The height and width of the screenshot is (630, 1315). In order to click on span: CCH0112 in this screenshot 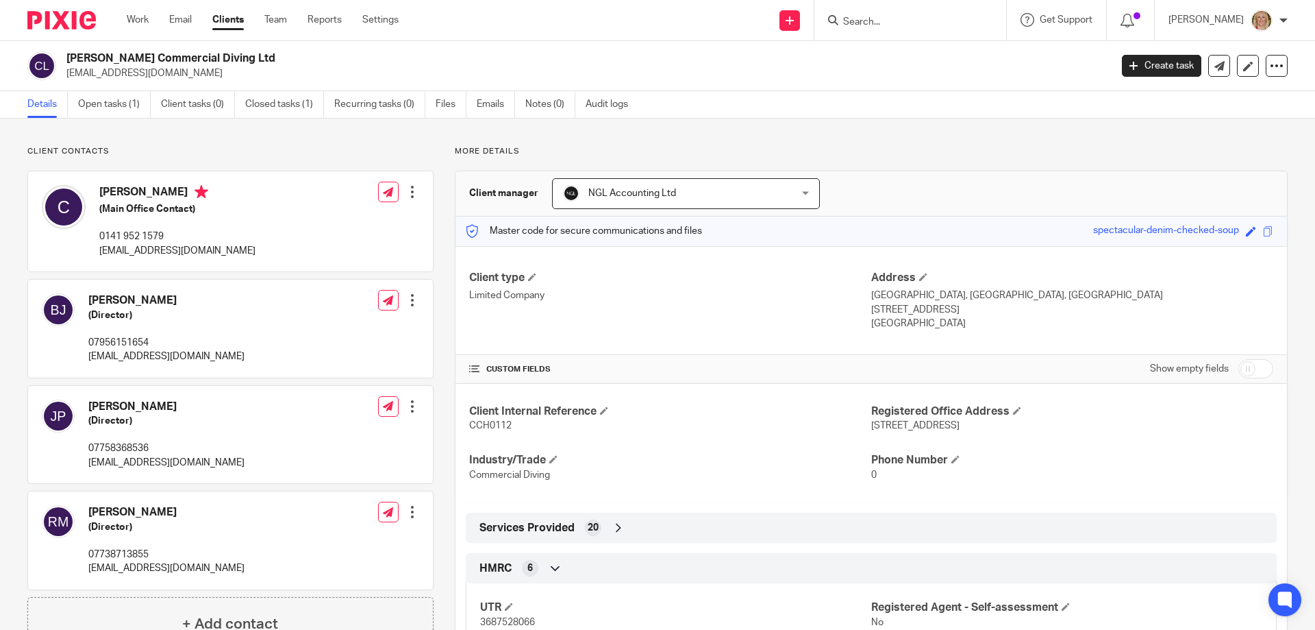, I will do `click(490, 425)`.